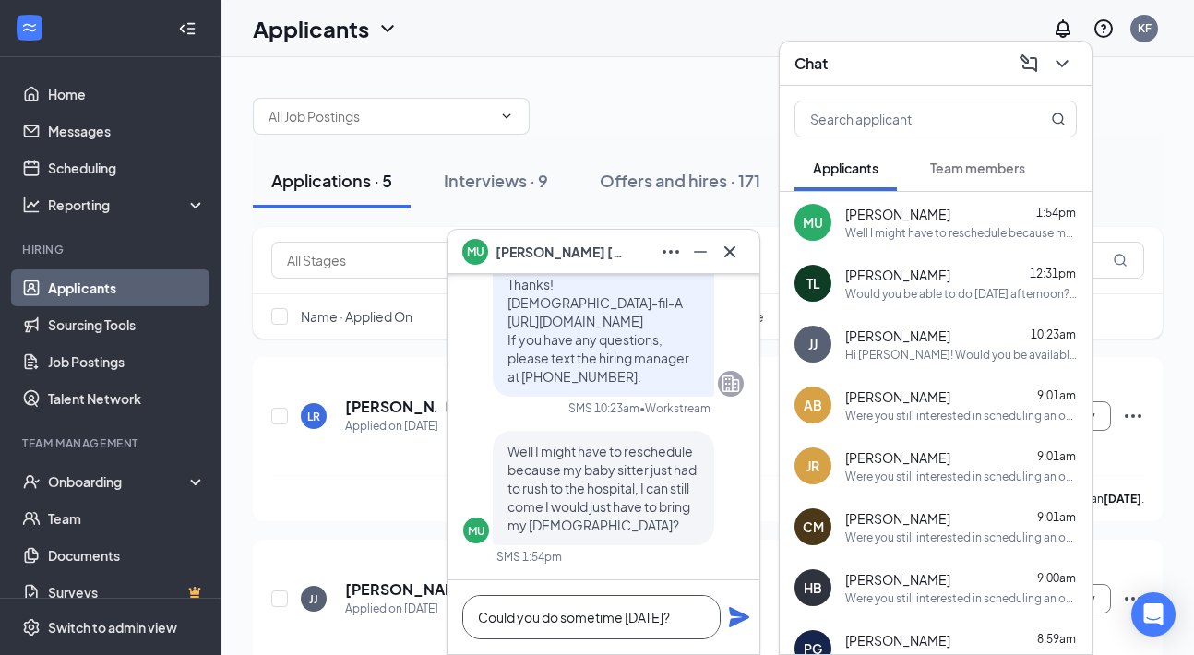 This screenshot has width=1194, height=655. What do you see at coordinates (1063, 29) in the screenshot?
I see `svg: Notifications` at bounding box center [1063, 29].